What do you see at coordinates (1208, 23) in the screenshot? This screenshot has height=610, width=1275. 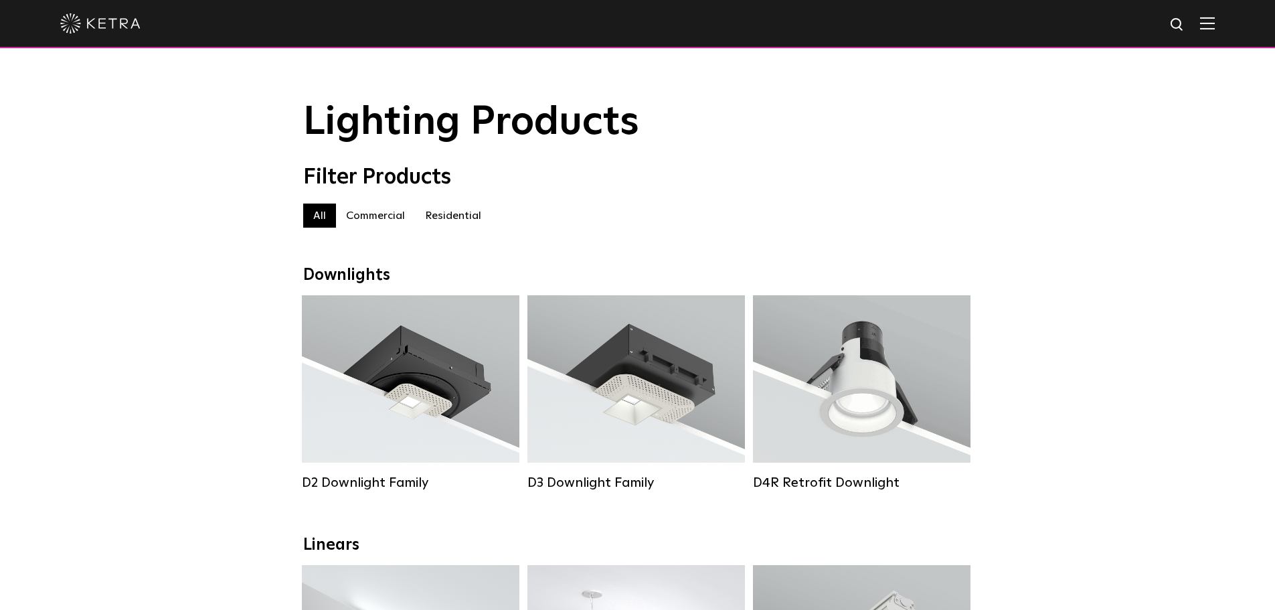 I see `img: Hamburger%20Nav.svg` at bounding box center [1208, 23].